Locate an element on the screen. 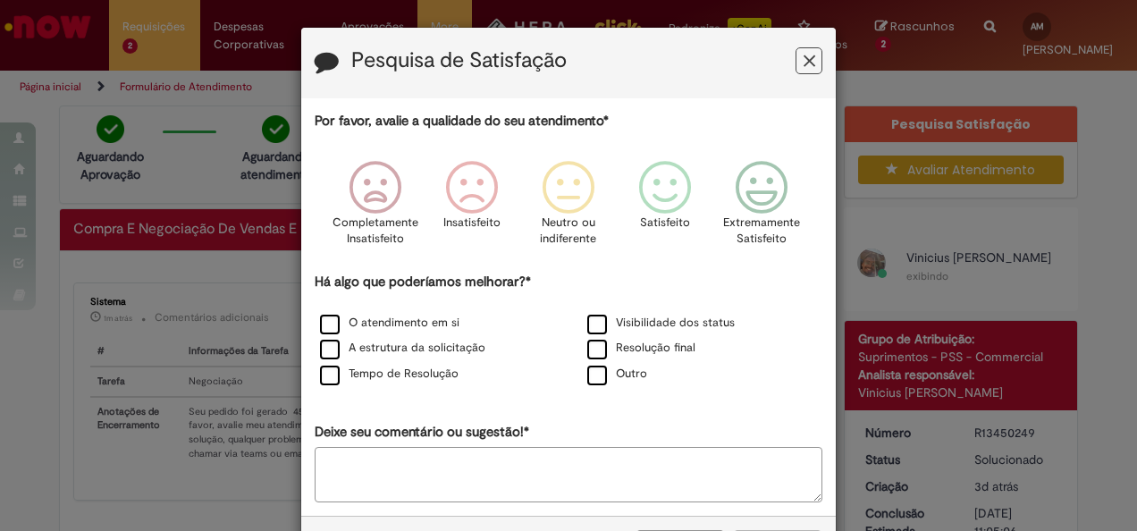 The image size is (1137, 531). label: Por favor, avalie a qualidade do seu atendimento* is located at coordinates (461, 121).